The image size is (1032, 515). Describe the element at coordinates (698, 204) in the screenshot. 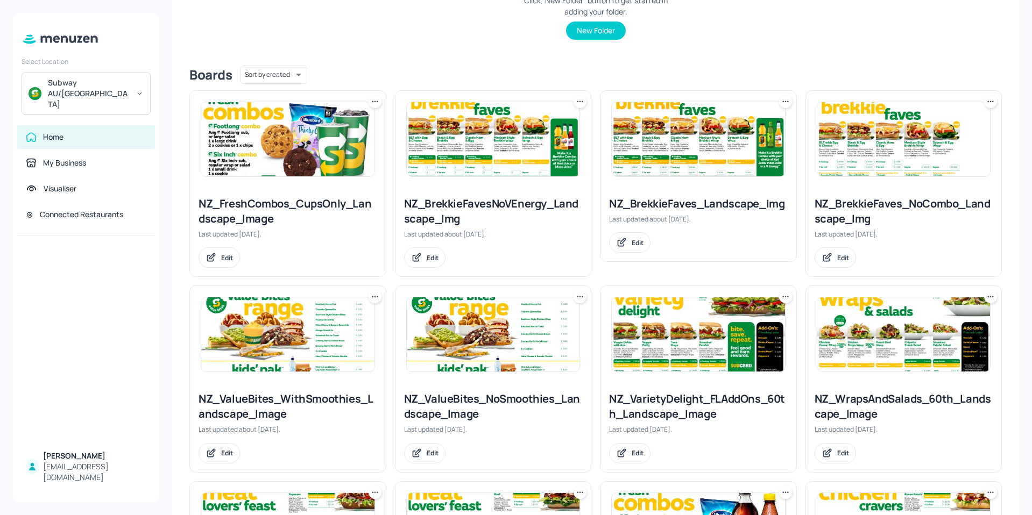

I see `div: NZ_BrekkieFaves_Landscape_Img` at that location.